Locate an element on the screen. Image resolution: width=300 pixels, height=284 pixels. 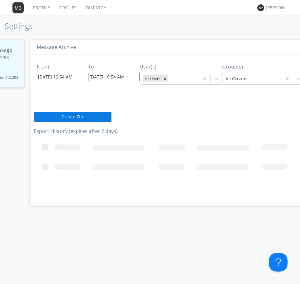
h3: User(s) is located at coordinates (181, 67).